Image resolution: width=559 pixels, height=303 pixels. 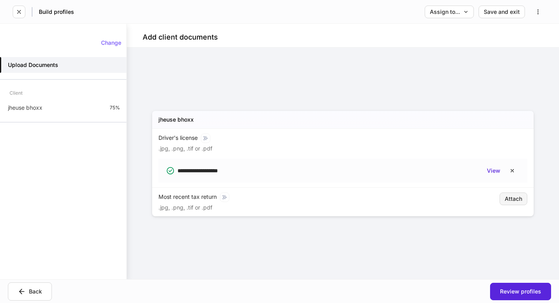 I want to click on div: Driver's license, so click(x=297, y=138).